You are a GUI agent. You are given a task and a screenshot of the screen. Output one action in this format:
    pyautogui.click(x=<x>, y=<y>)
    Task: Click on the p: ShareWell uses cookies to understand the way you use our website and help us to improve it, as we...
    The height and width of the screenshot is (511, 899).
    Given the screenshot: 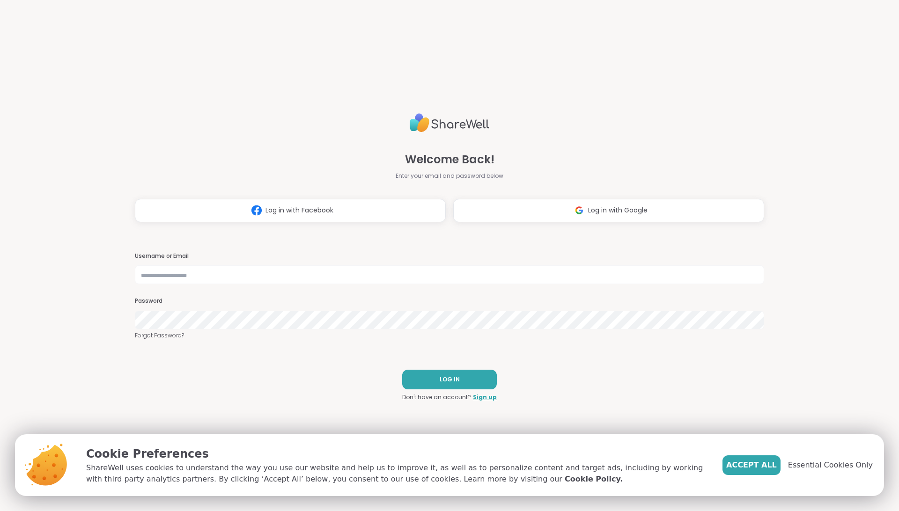 What is the action you would take?
    pyautogui.click(x=396, y=474)
    